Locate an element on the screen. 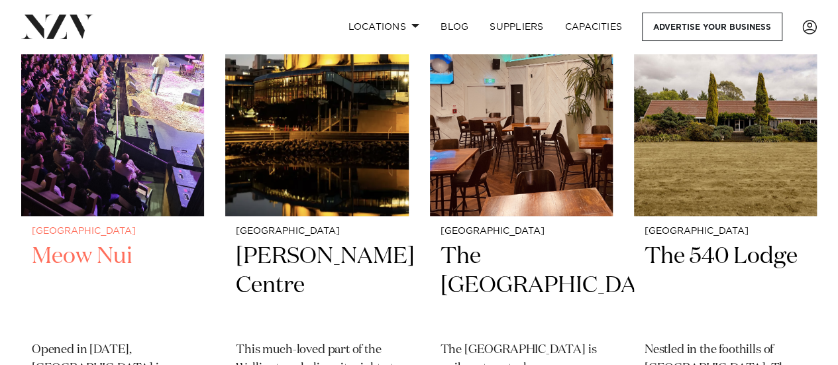 The image size is (838, 365). a: Advertise your business is located at coordinates (712, 26).